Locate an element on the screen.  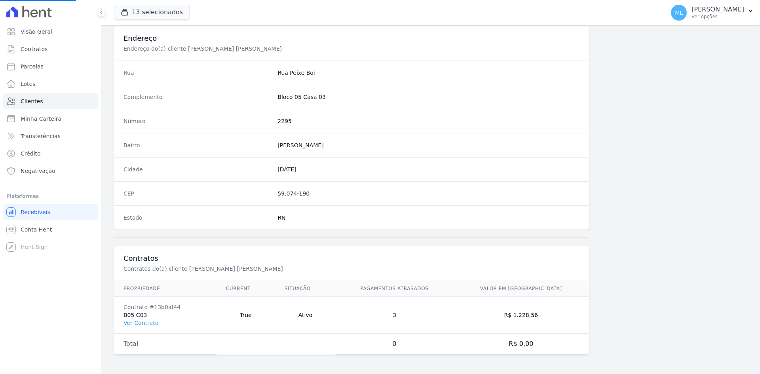
dd: Bloco 05 Casa 03 is located at coordinates (428, 97).